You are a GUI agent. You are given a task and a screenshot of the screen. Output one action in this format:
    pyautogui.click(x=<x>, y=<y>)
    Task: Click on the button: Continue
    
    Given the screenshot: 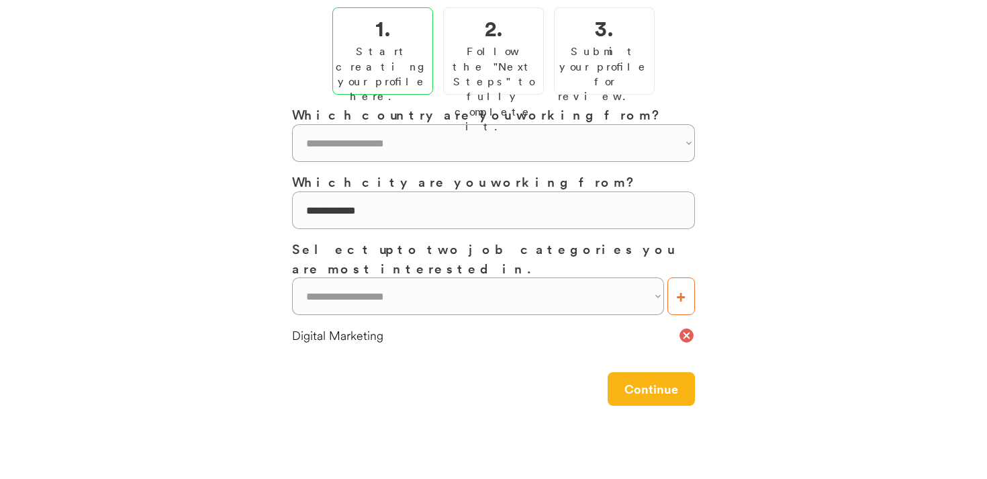 What is the action you would take?
    pyautogui.click(x=651, y=389)
    